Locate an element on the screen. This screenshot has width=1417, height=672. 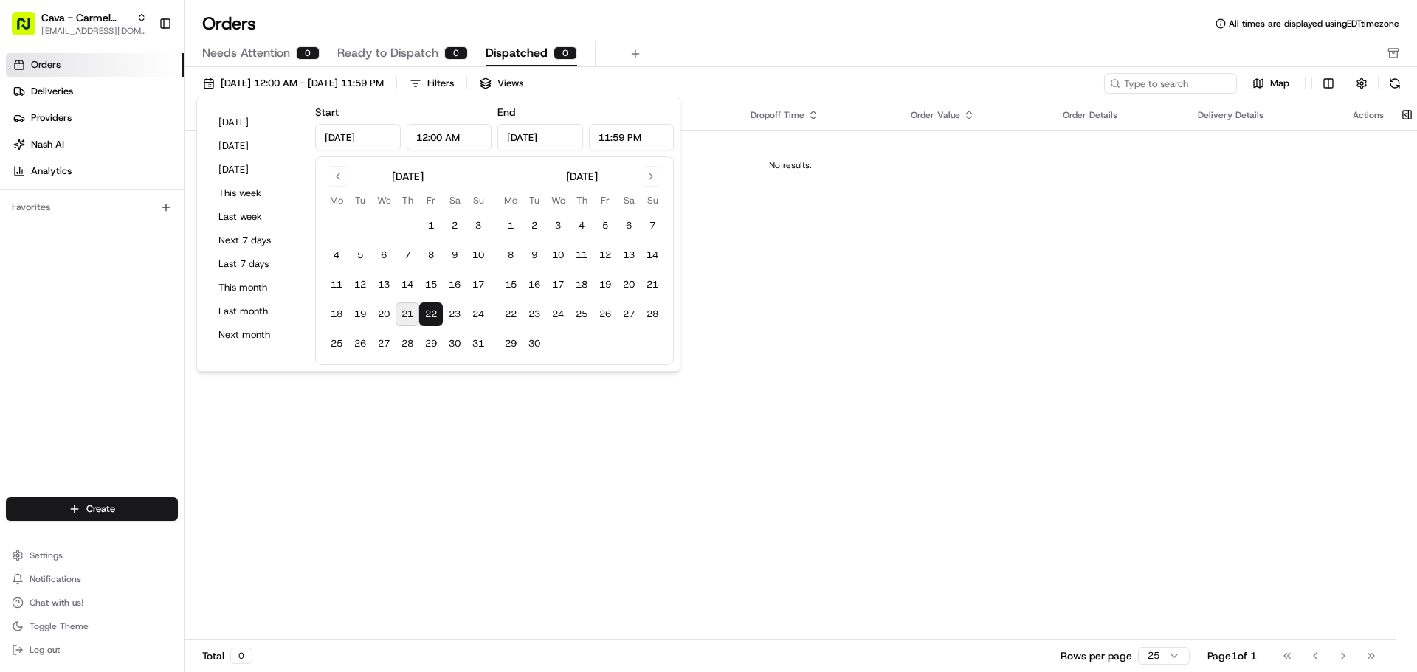
button: Start new chat is located at coordinates (260, 154).